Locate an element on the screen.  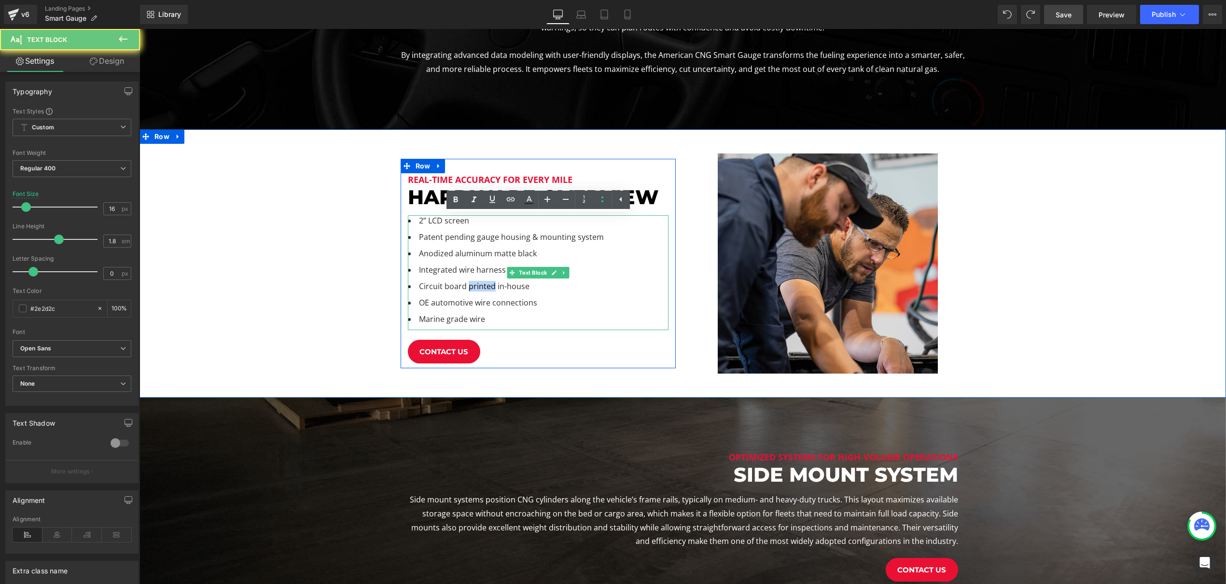
div: Typography is located at coordinates (32, 89).